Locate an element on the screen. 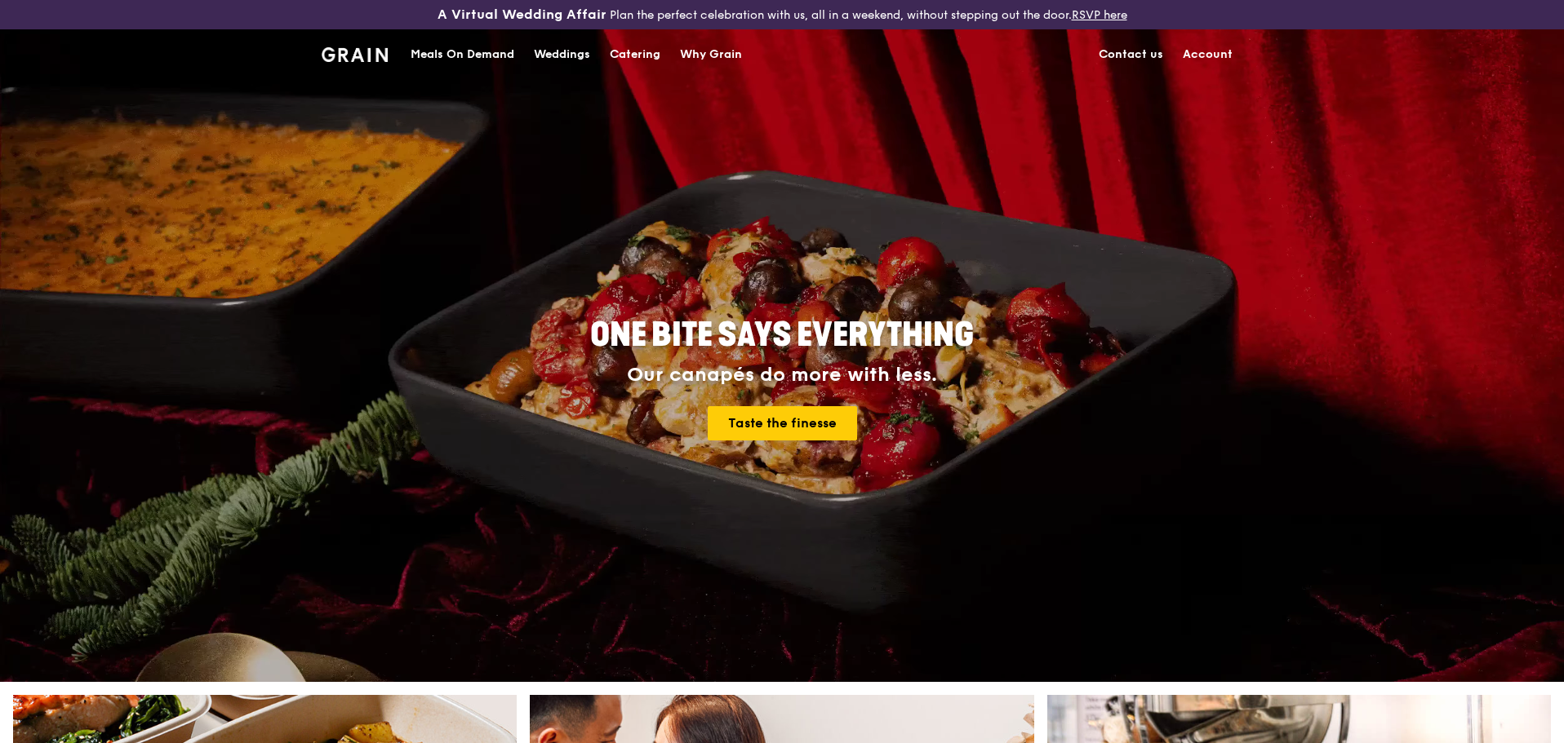 Image resolution: width=1564 pixels, height=743 pixels. div: Why Grain is located at coordinates (711, 55).